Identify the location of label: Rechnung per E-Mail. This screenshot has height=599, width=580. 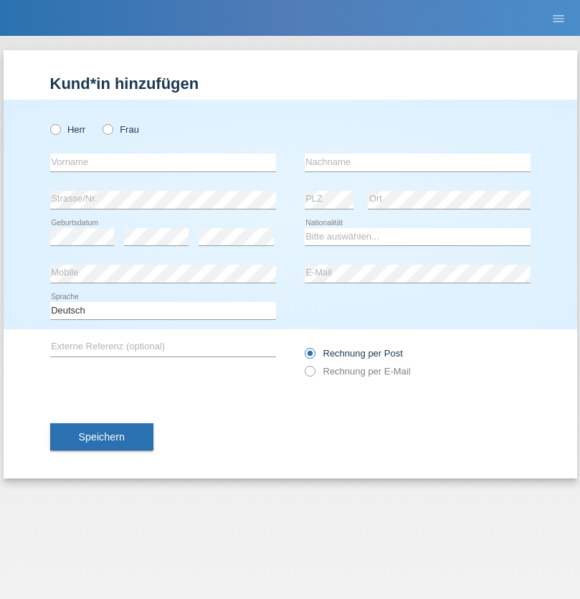
(358, 371).